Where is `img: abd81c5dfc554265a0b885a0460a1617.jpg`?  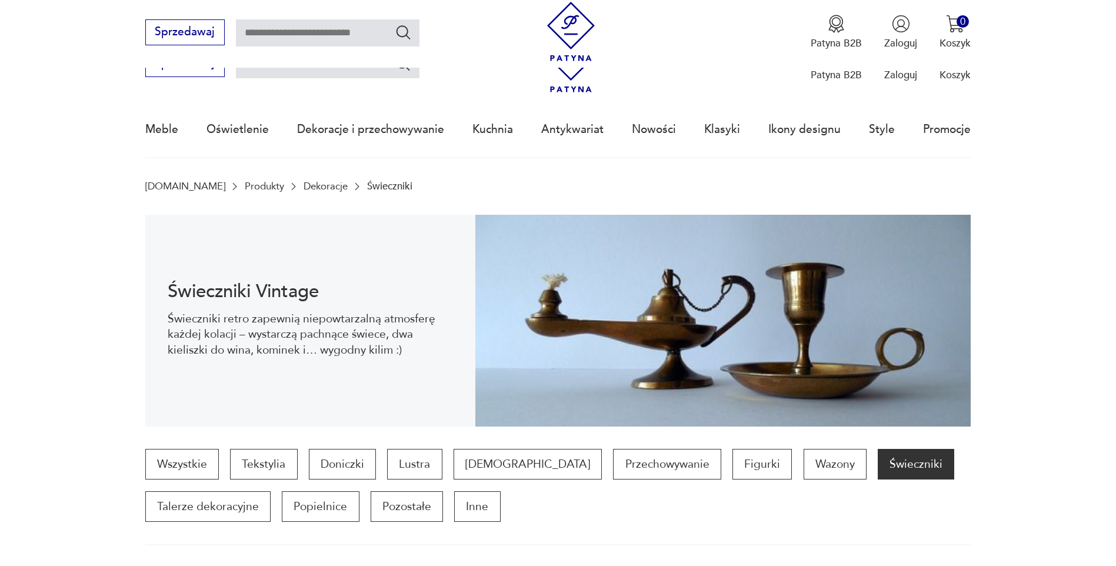
img: abd81c5dfc554265a0b885a0460a1617.jpg is located at coordinates (723, 321).